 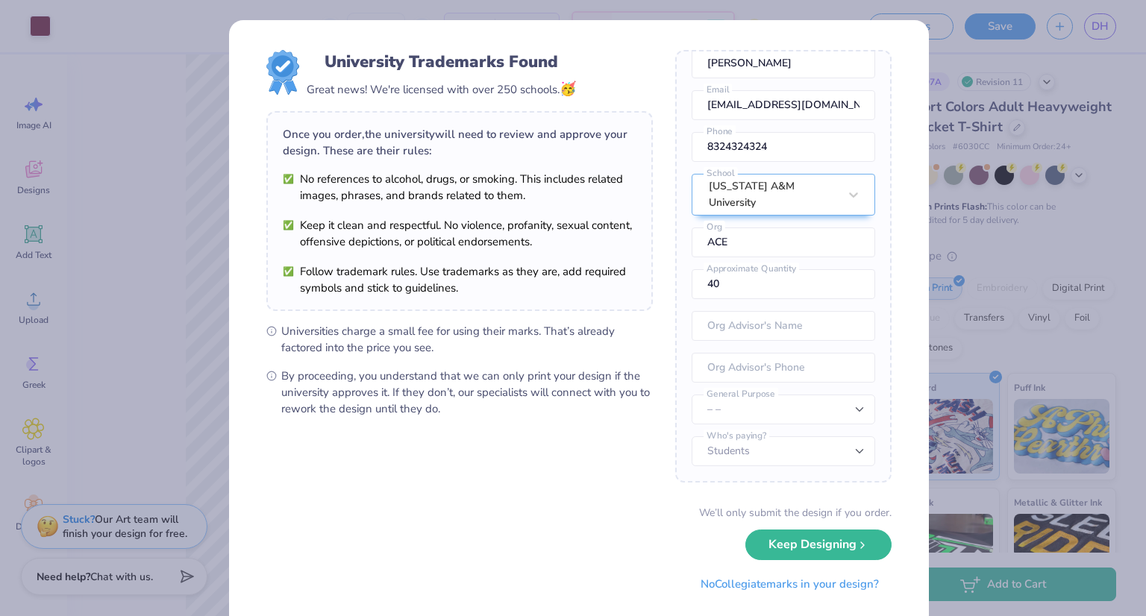 What do you see at coordinates (790, 584) in the screenshot?
I see `button: NoCollegiatemarks in your design?` at bounding box center [790, 584].